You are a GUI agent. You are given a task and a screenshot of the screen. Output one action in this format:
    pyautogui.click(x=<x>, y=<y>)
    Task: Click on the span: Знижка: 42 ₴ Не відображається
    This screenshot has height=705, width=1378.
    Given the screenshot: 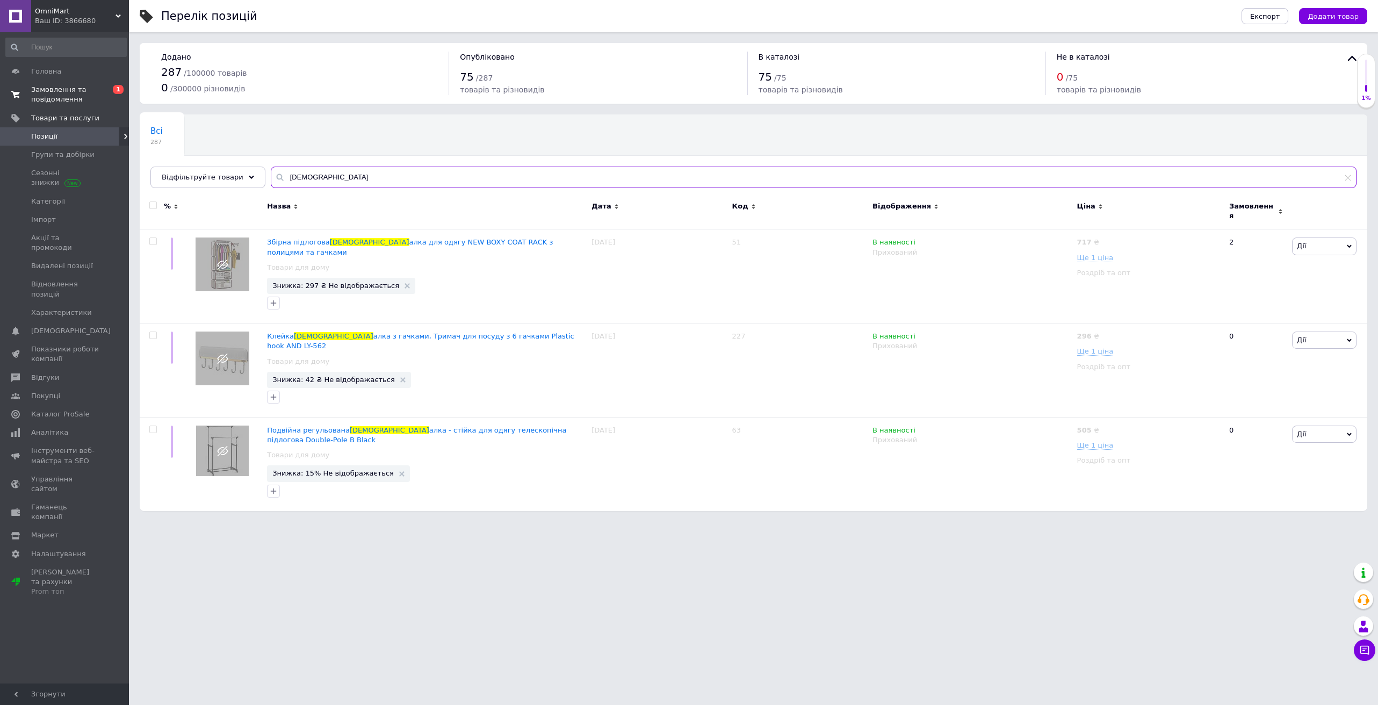 What is the action you would take?
    pyautogui.click(x=334, y=379)
    